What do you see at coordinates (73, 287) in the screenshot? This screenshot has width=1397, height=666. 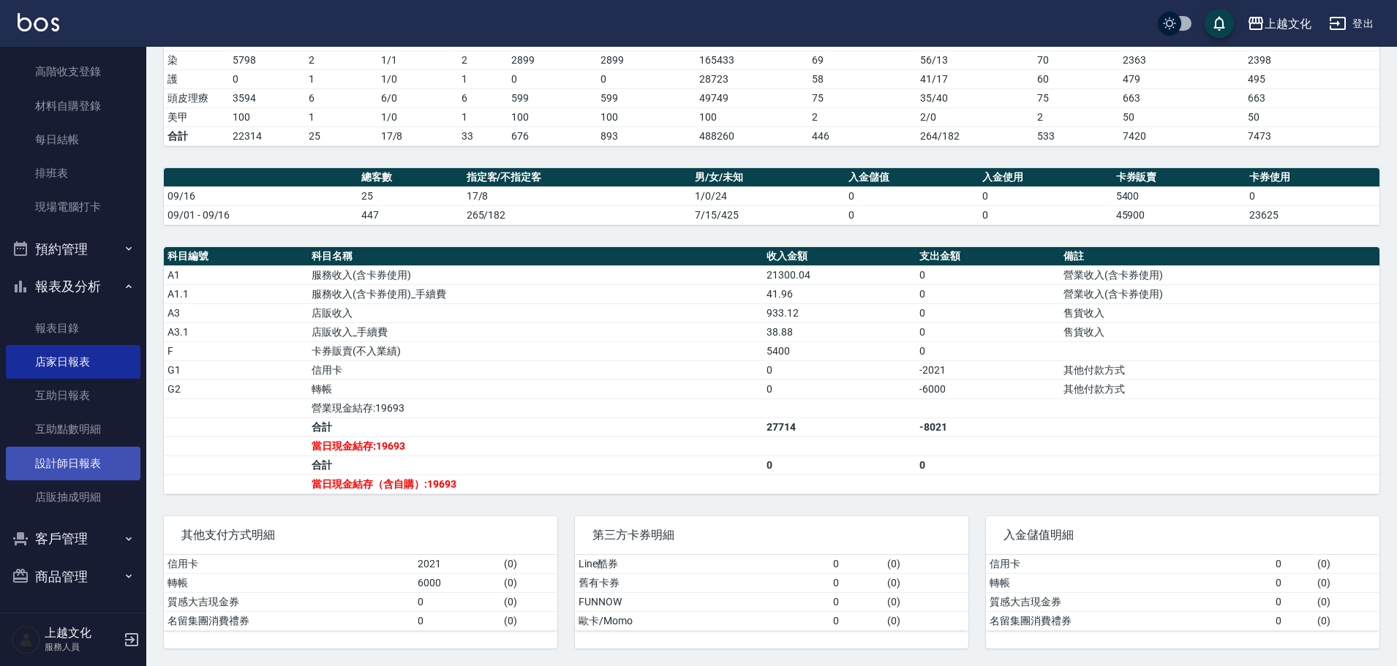 I see `button: 報表及分析` at bounding box center [73, 287].